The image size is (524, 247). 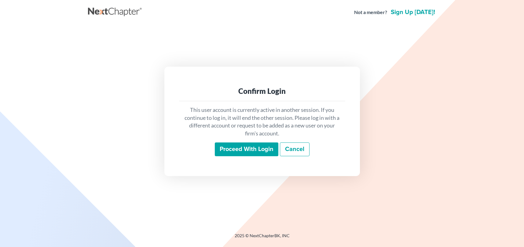 What do you see at coordinates (295, 149) in the screenshot?
I see `a: Cancel` at bounding box center [295, 149].